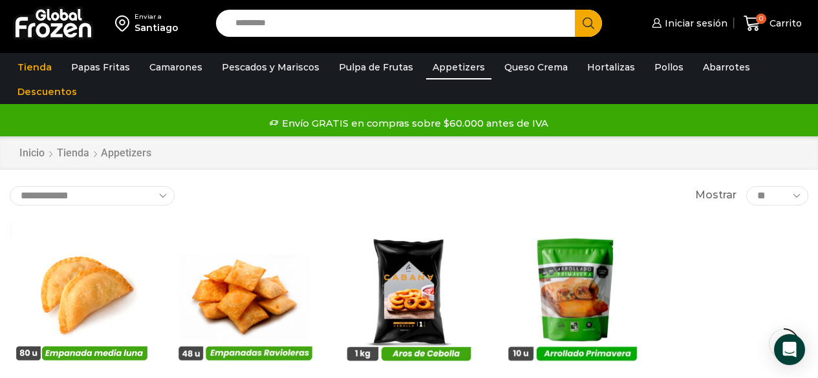 The image size is (818, 378). Describe the element at coordinates (125, 23) in the screenshot. I see `img: address-field-icon.svg` at that location.